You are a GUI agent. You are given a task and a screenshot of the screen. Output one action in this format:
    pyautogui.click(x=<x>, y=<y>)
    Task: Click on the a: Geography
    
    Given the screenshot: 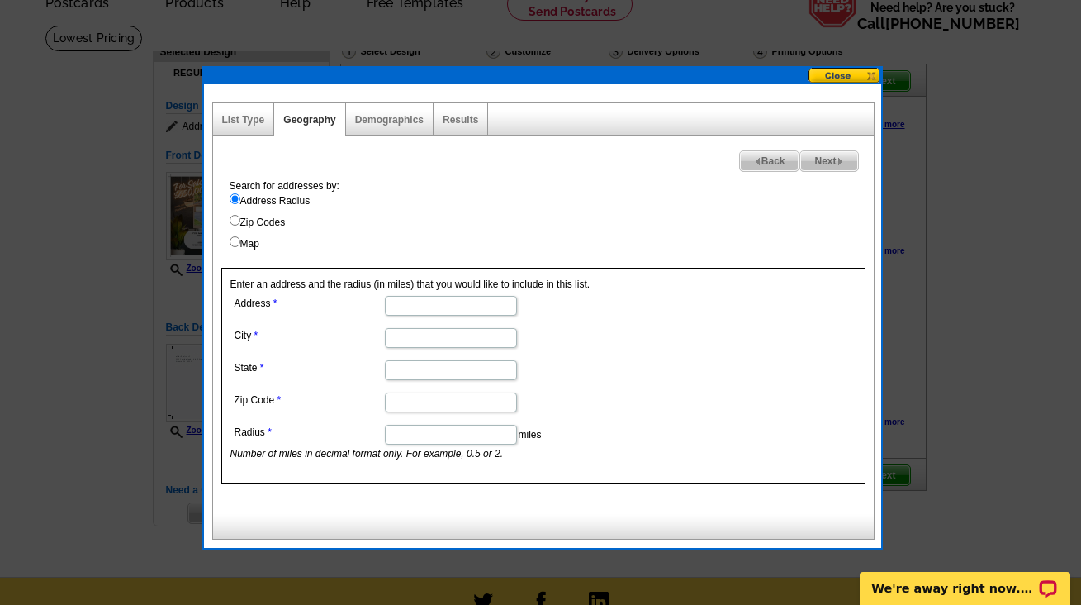 What is the action you would take?
    pyautogui.click(x=309, y=120)
    